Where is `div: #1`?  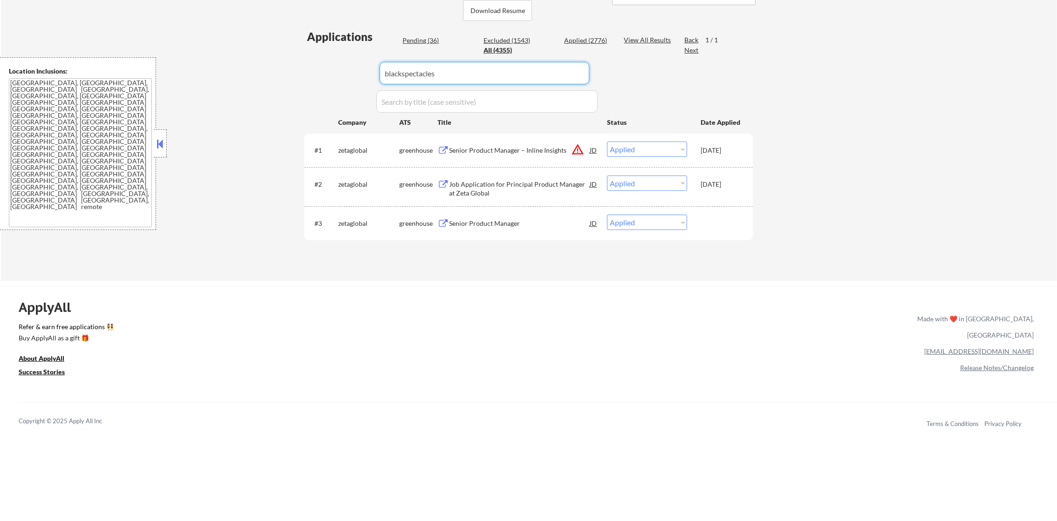 div: #1 is located at coordinates (322, 150).